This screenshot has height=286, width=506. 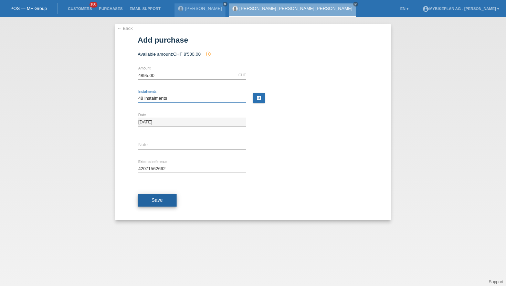 What do you see at coordinates (242, 75) in the screenshot?
I see `div: CHF` at bounding box center [242, 75].